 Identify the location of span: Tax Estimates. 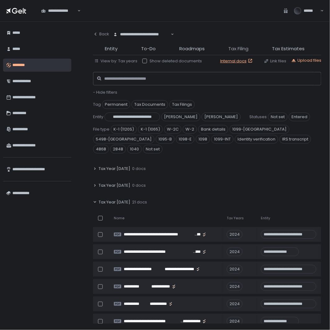
(288, 49).